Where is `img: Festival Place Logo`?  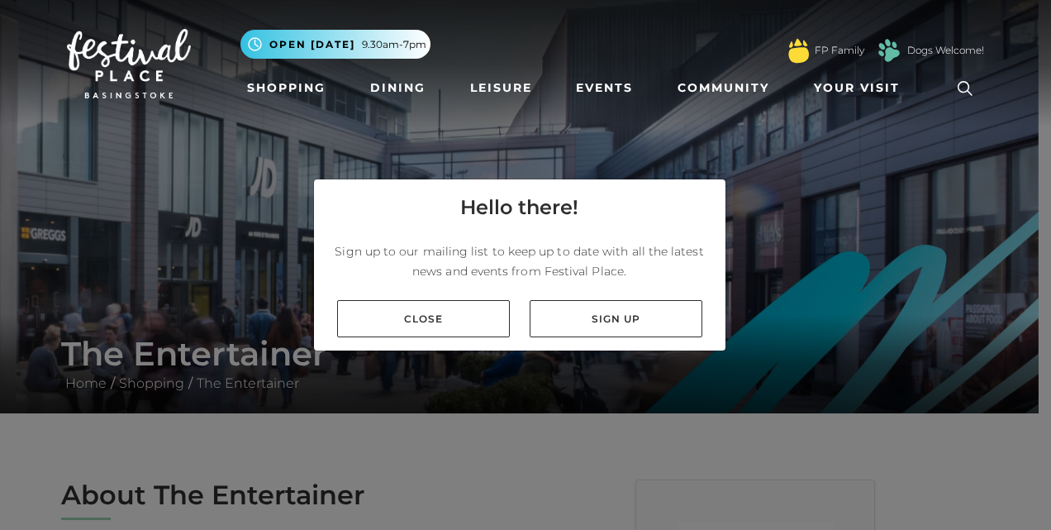
img: Festival Place Logo is located at coordinates (129, 64).